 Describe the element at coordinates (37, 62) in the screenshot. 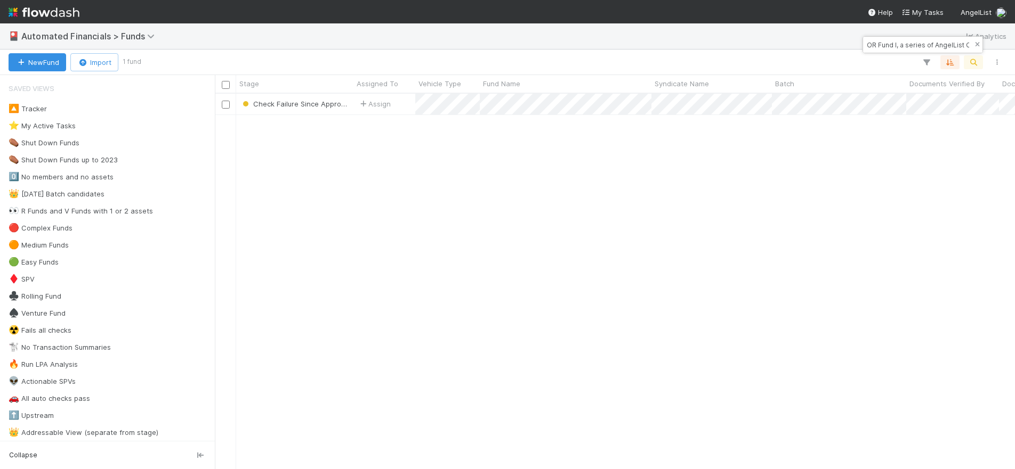

I see `button: NewFund` at that location.